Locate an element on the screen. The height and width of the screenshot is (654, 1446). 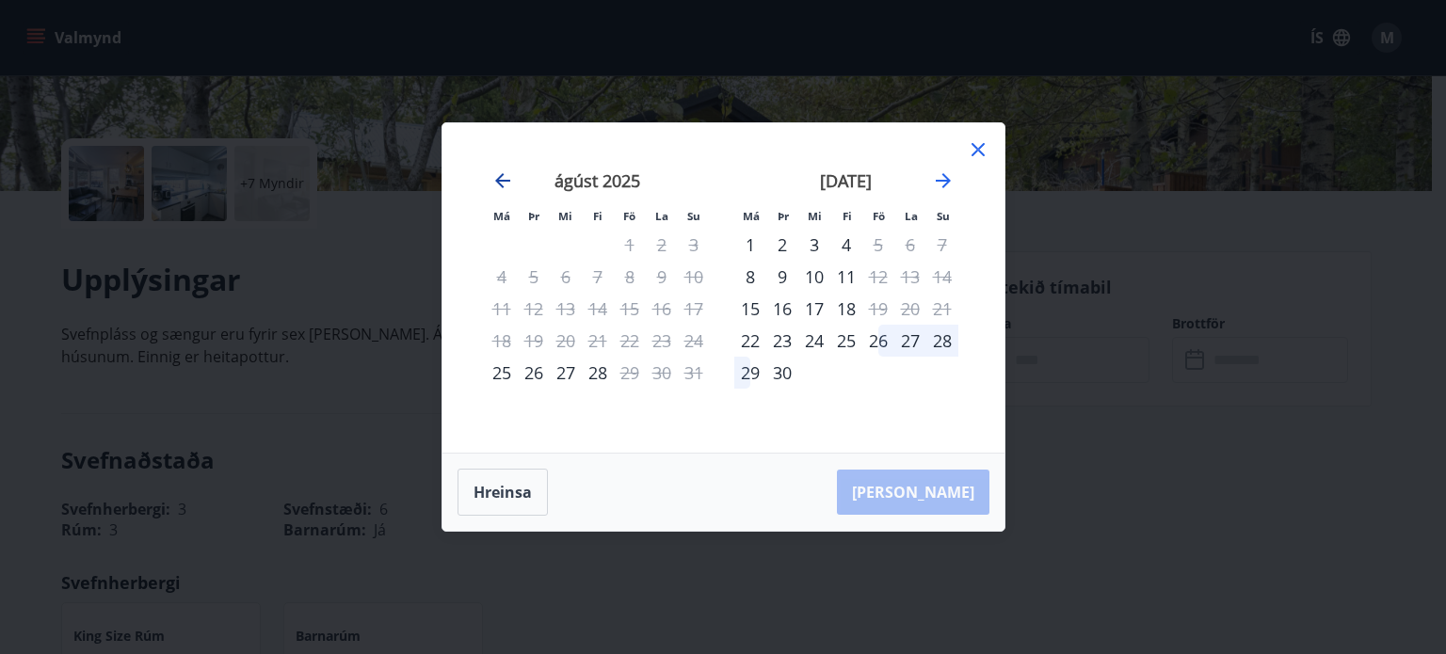
td: Not available. laugardagur, 20. september 2025 is located at coordinates (910, 309).